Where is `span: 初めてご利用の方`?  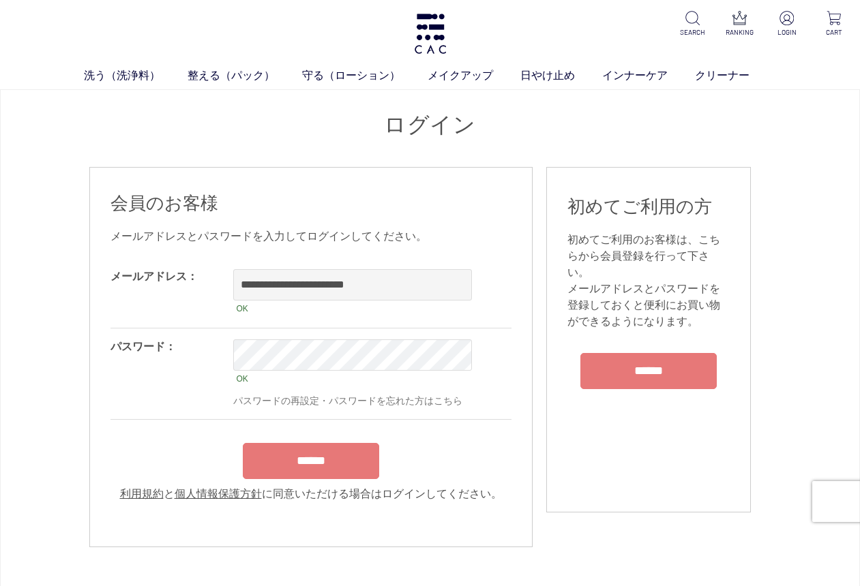
span: 初めてご利用の方 is located at coordinates (639, 207).